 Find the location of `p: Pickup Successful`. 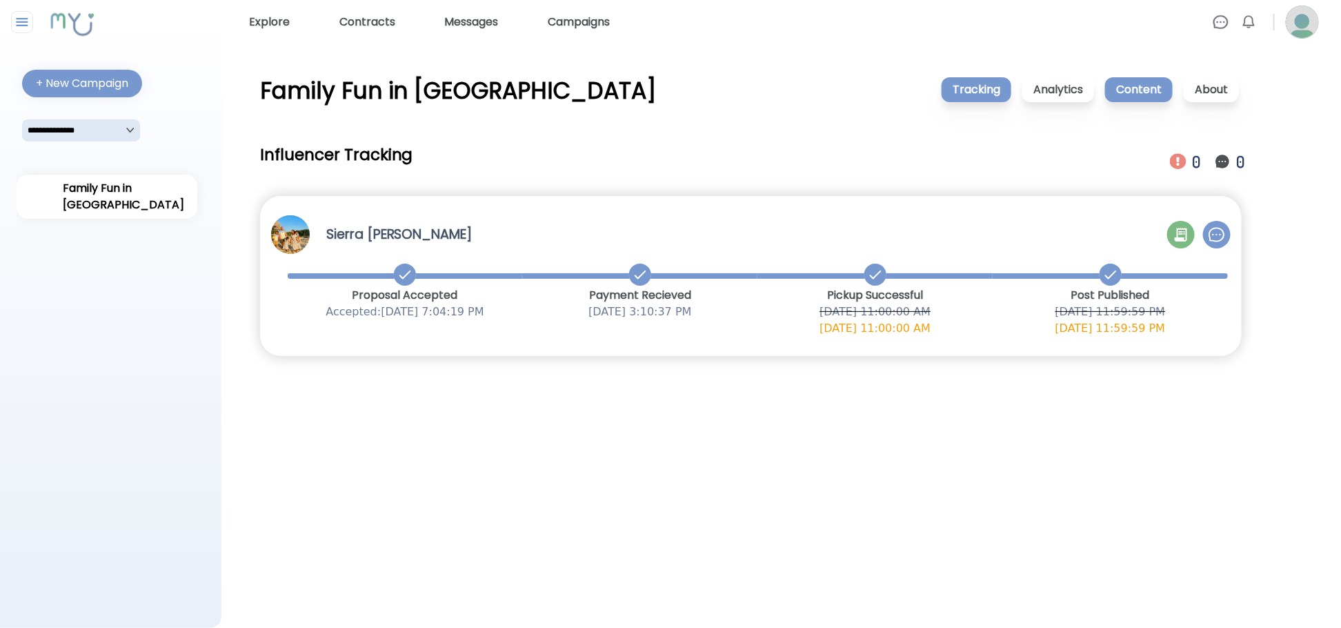

p: Pickup Successful is located at coordinates (875, 295).